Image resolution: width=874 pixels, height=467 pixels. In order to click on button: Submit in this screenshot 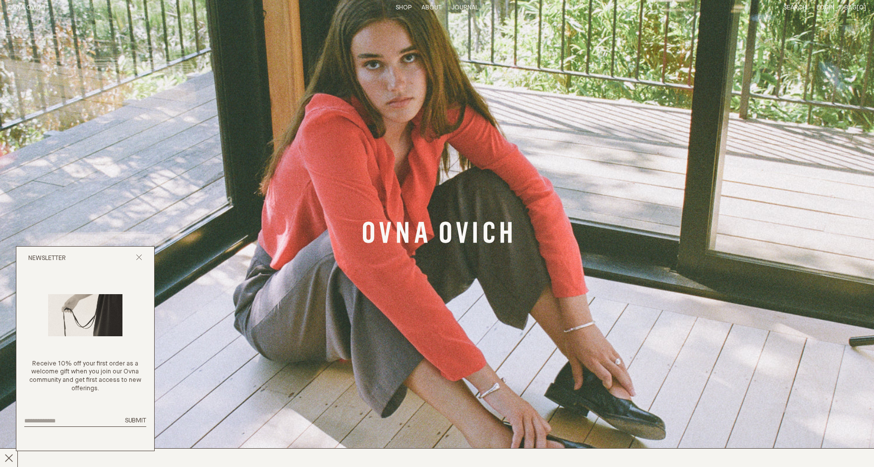, I will do `click(135, 421)`.